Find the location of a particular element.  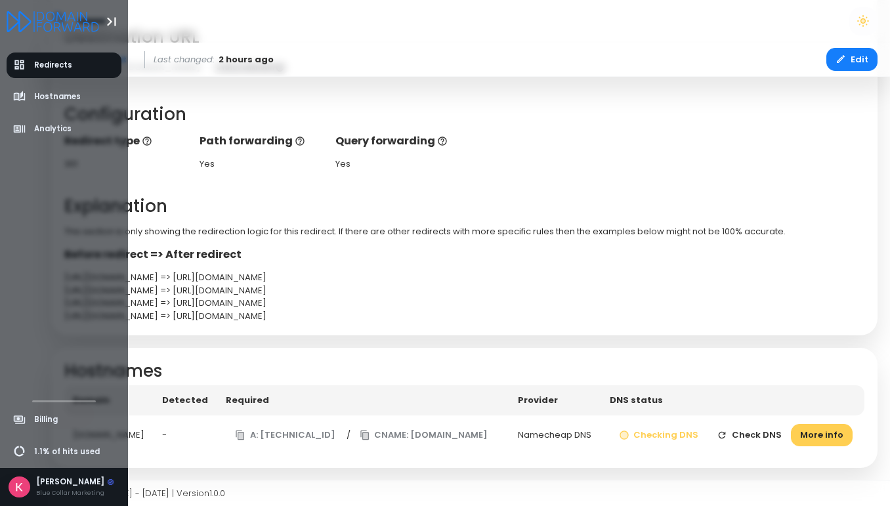

a: Redirects is located at coordinates (64, 65).